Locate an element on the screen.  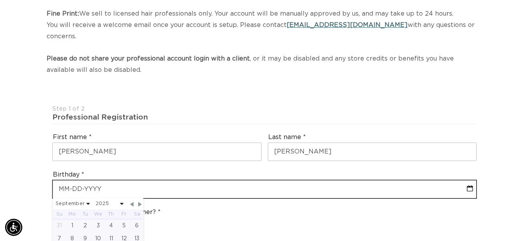
div: Chat Widget is located at coordinates (477, 199).